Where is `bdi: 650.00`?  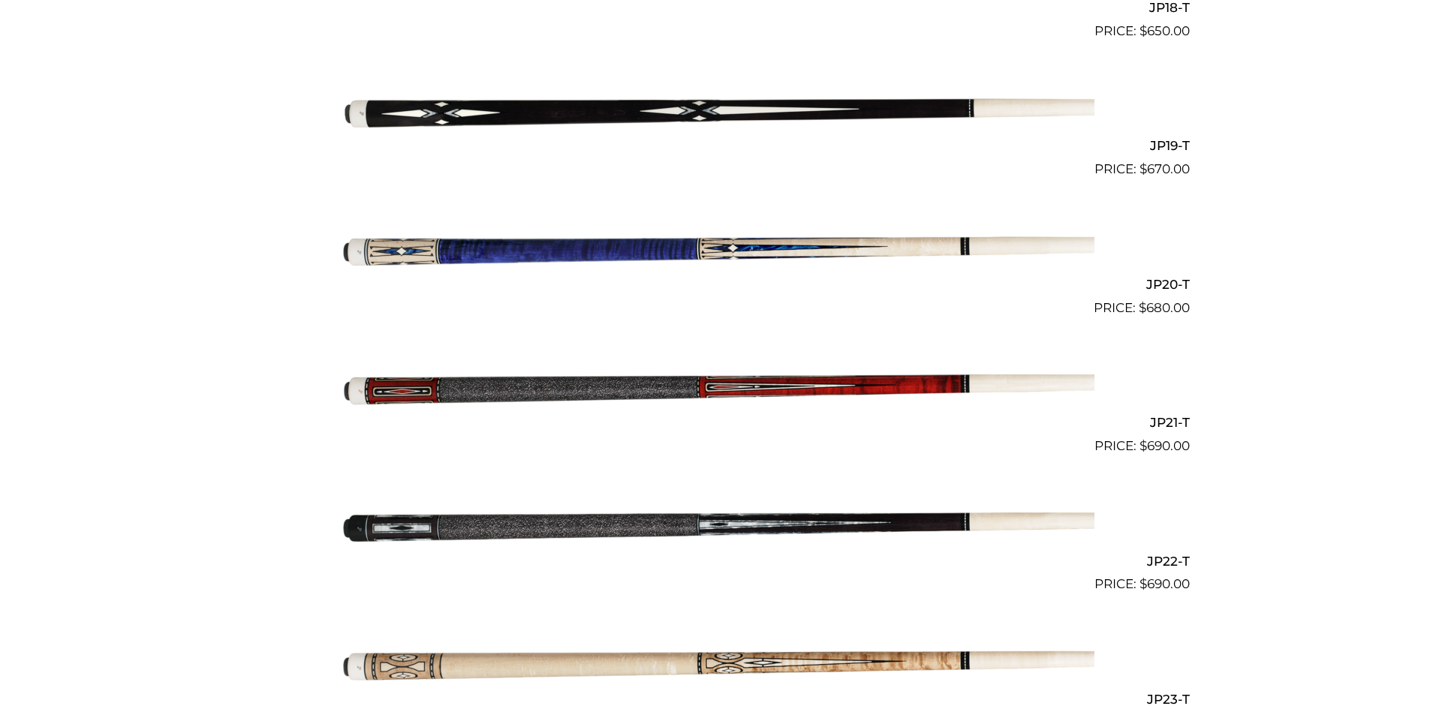 bdi: 650.00 is located at coordinates (1164, 31).